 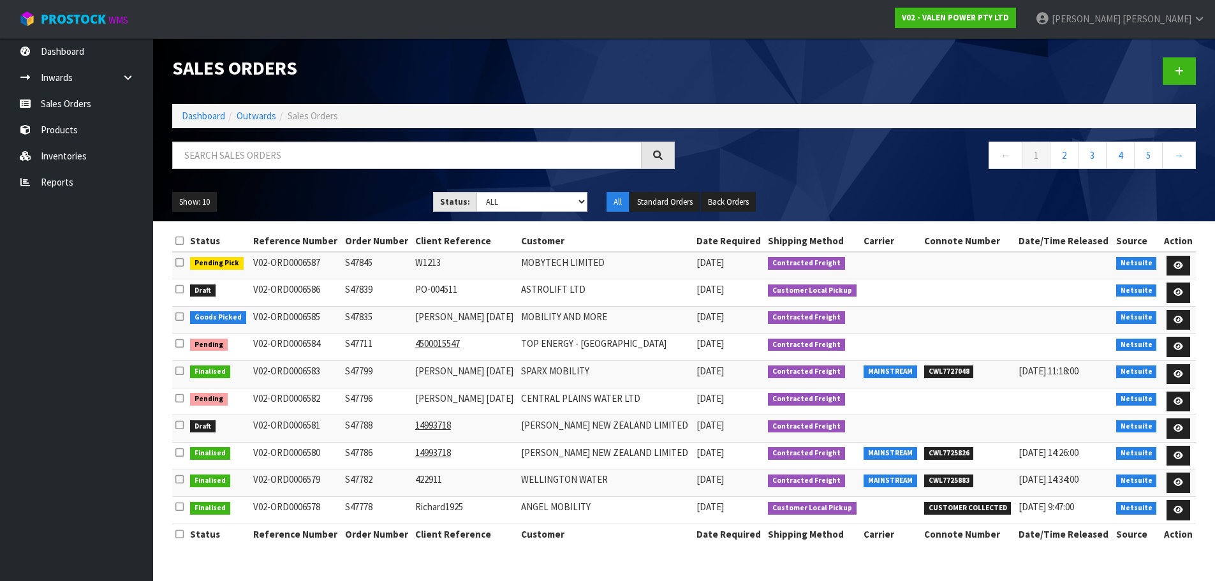 What do you see at coordinates (617, 202) in the screenshot?
I see `button: All` at bounding box center [617, 202].